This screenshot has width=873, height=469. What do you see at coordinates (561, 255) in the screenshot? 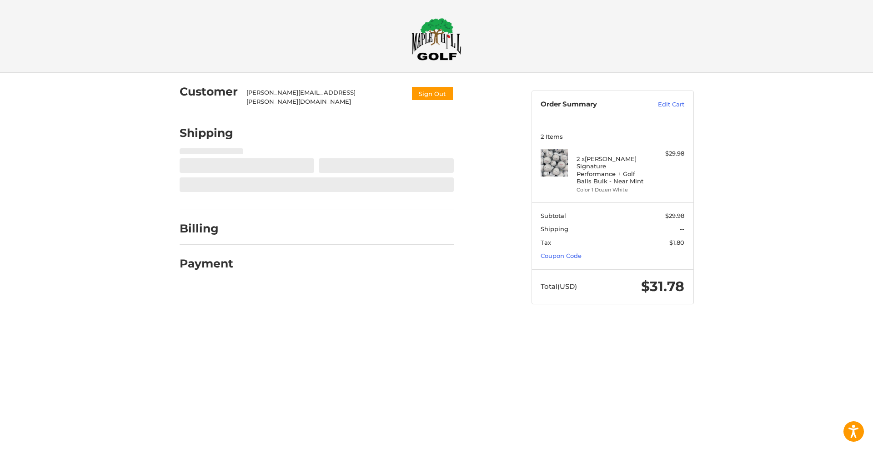
I see `a: Coupon Code` at bounding box center [561, 255].